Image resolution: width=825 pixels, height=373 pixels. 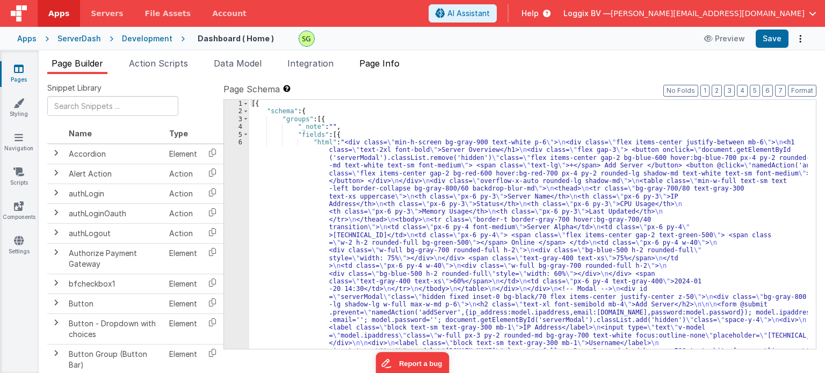 I want to click on span: Integration, so click(x=310, y=63).